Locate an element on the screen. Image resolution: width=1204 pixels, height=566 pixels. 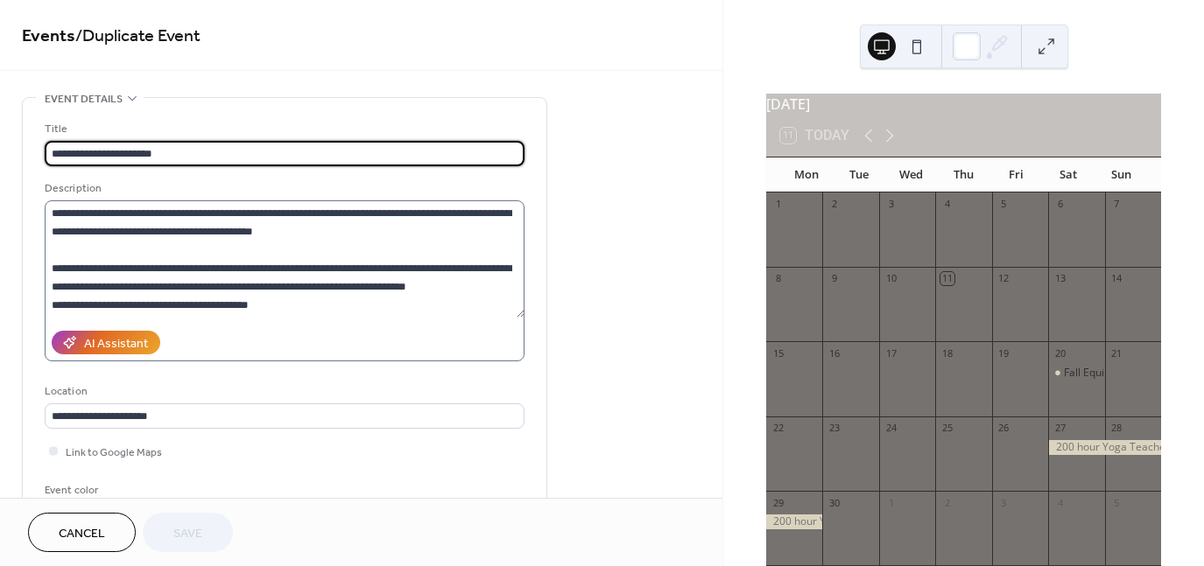
span: / Duplicate Event is located at coordinates (137, 36).